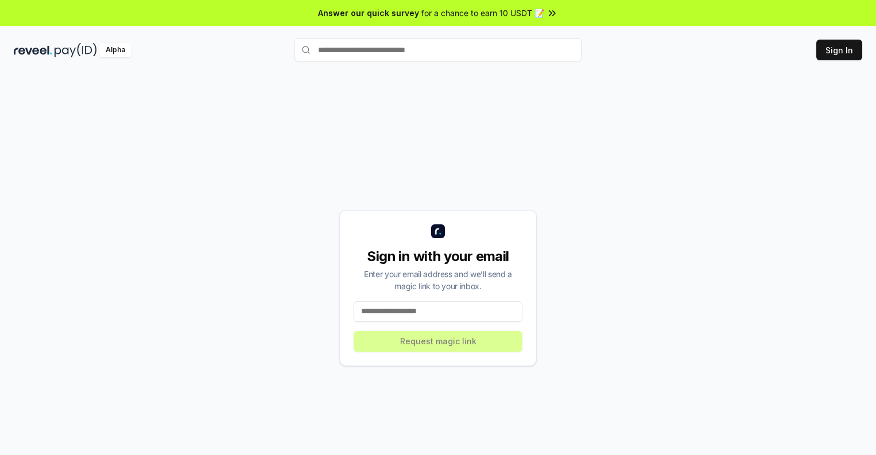 Image resolution: width=876 pixels, height=455 pixels. What do you see at coordinates (115, 50) in the screenshot?
I see `div: Alpha` at bounding box center [115, 50].